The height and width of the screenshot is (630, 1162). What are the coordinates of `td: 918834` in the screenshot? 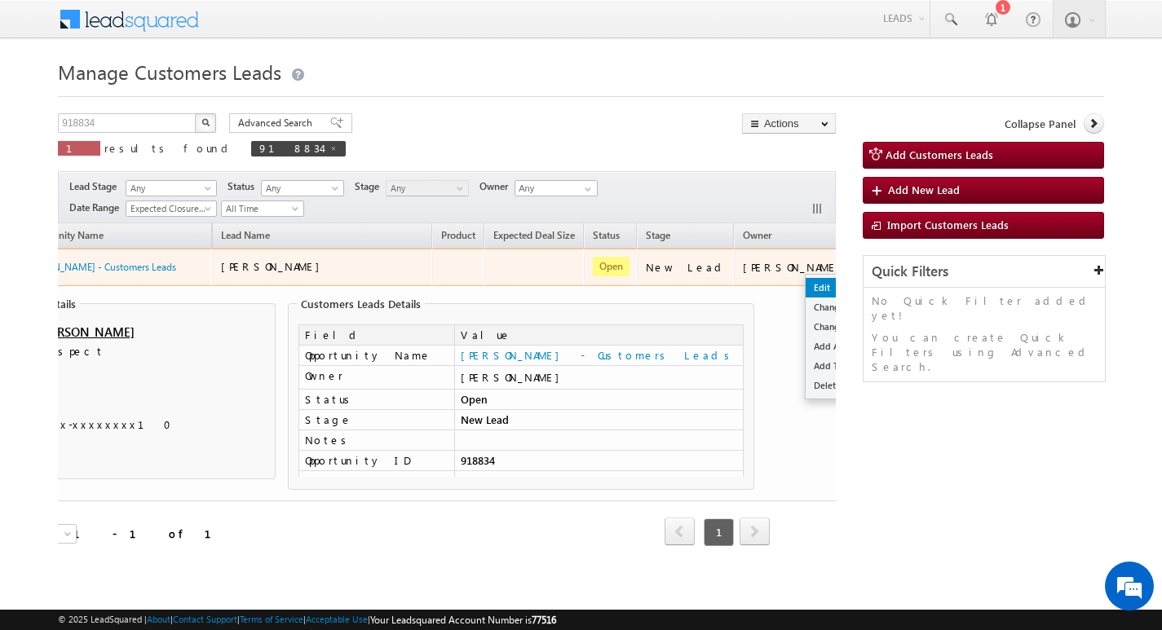 It's located at (598, 461).